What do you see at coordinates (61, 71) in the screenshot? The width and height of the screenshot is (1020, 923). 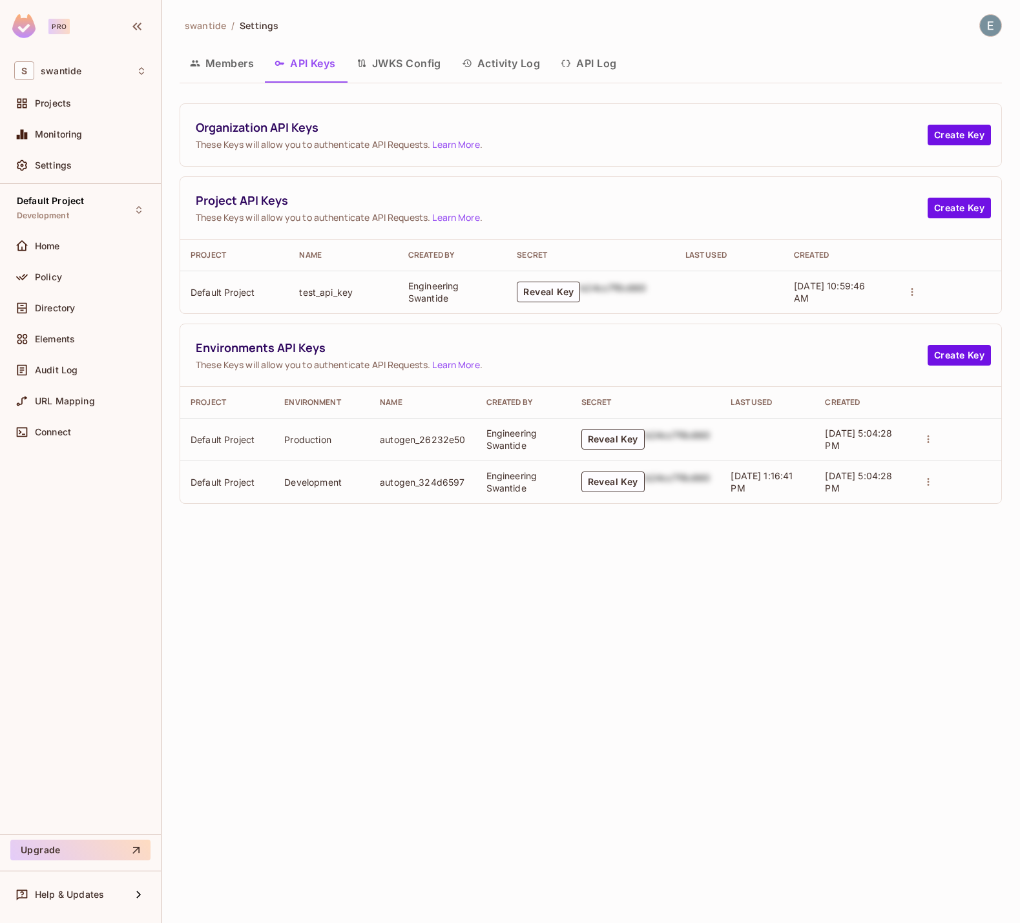 I see `span: Workspace: swantide` at bounding box center [61, 71].